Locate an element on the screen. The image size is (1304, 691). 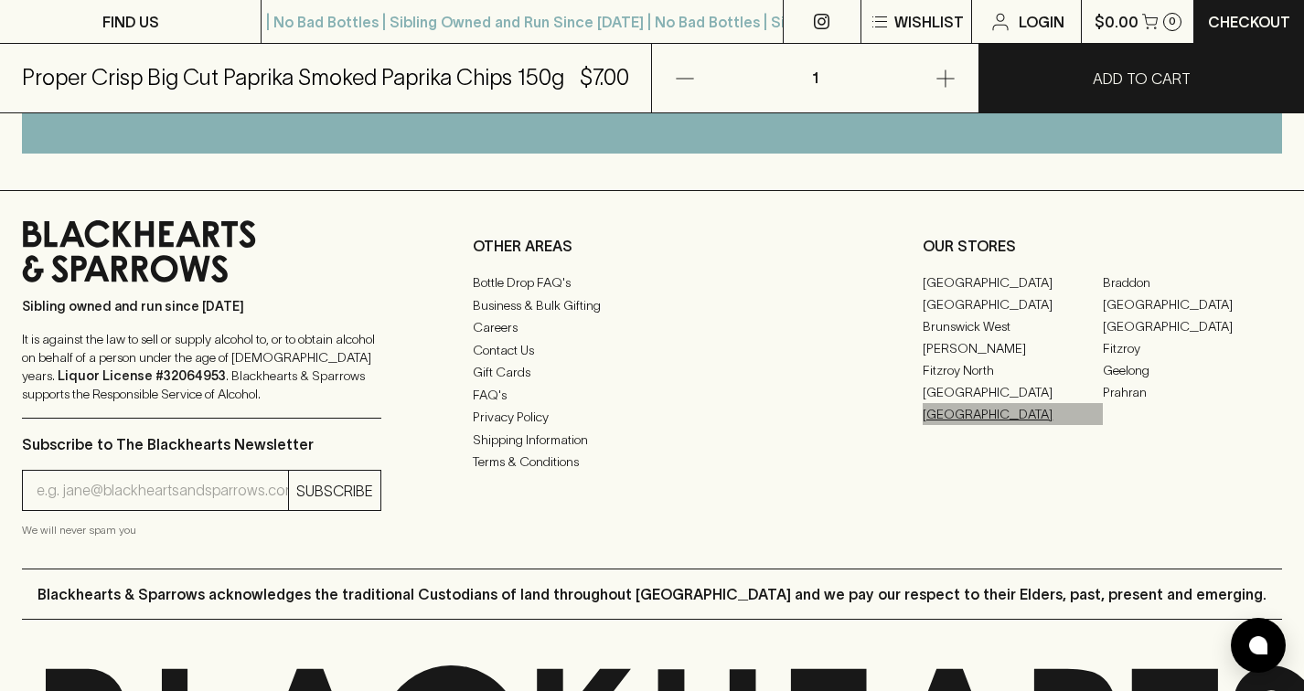
a: Terms & Conditions is located at coordinates (652, 462).